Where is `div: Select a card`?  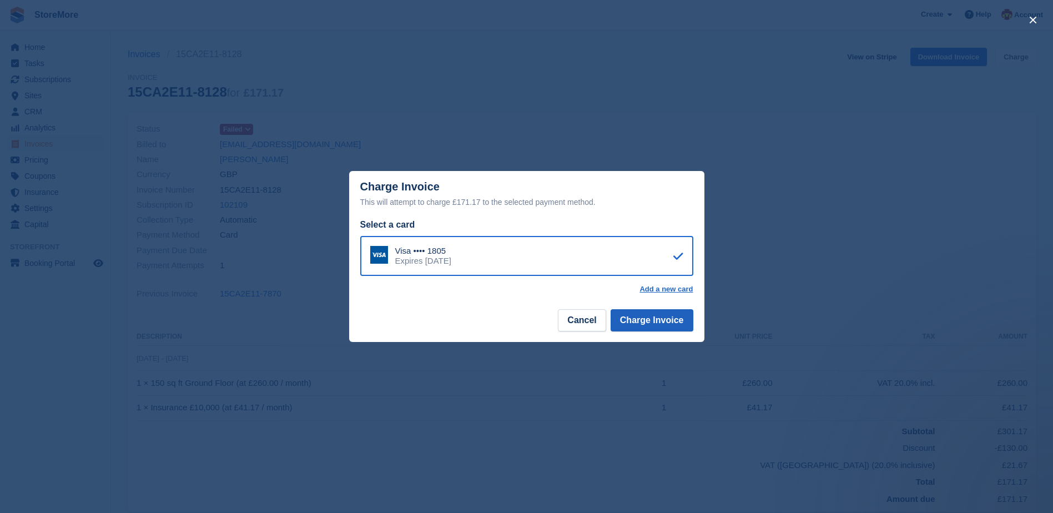
div: Select a card is located at coordinates (527, 225).